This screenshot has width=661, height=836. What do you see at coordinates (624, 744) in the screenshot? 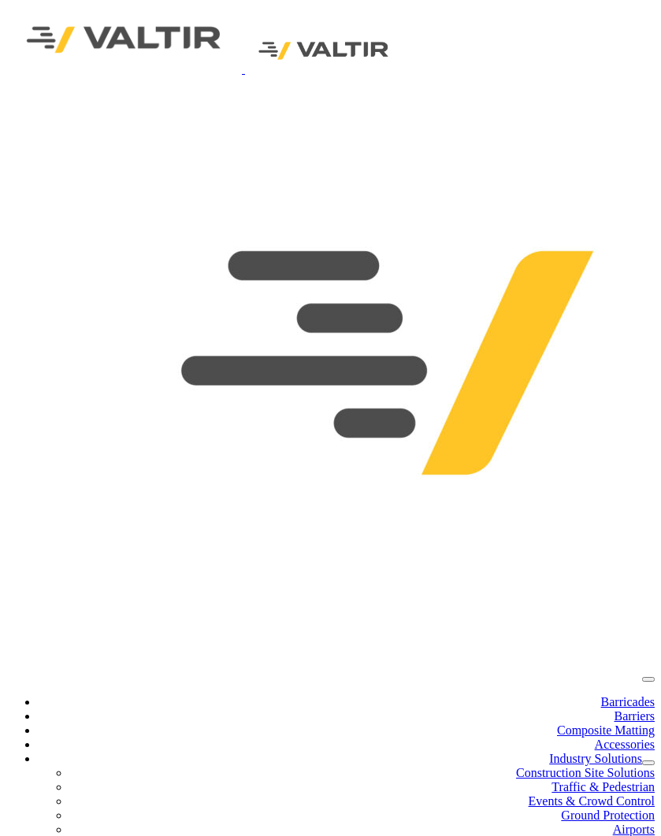
I see `a: Accessories` at bounding box center [624, 744].